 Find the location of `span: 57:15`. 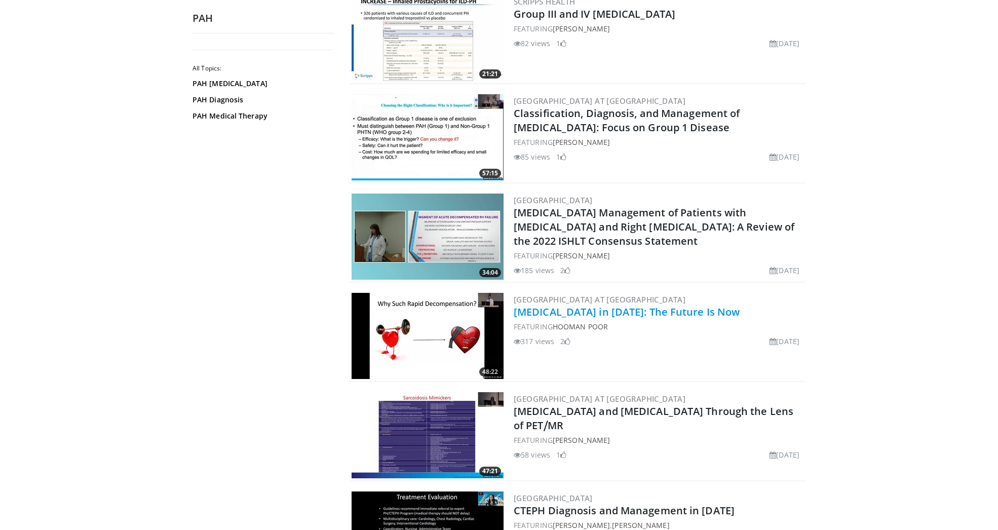

span: 57:15 is located at coordinates (490, 173).